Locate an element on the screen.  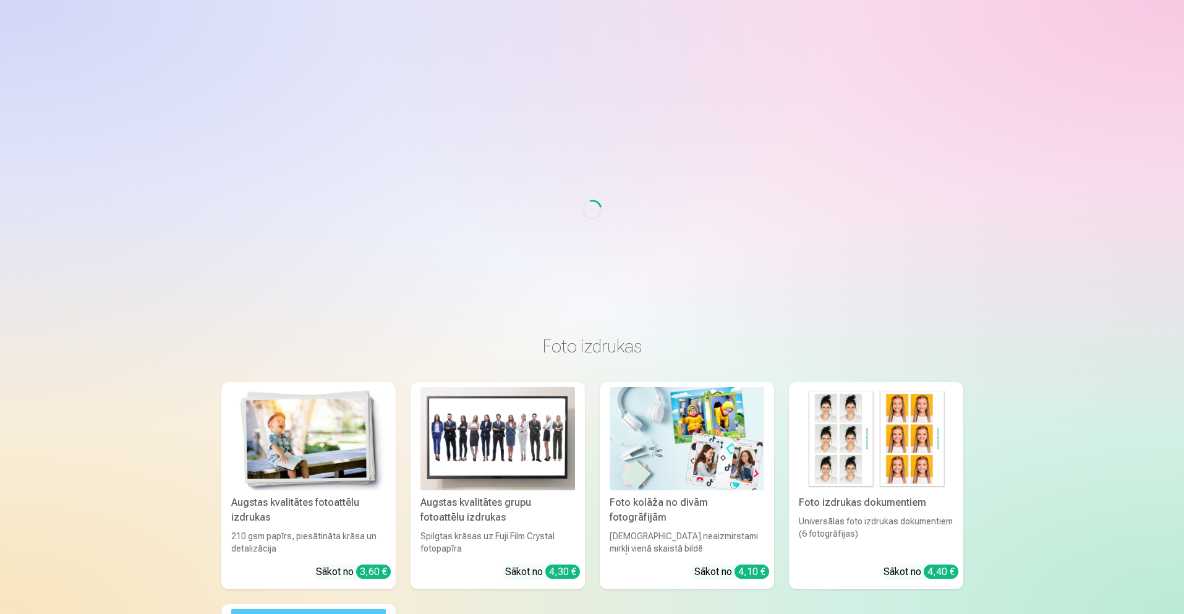
img: Foto izdrukas dokumentiem is located at coordinates (876, 438).